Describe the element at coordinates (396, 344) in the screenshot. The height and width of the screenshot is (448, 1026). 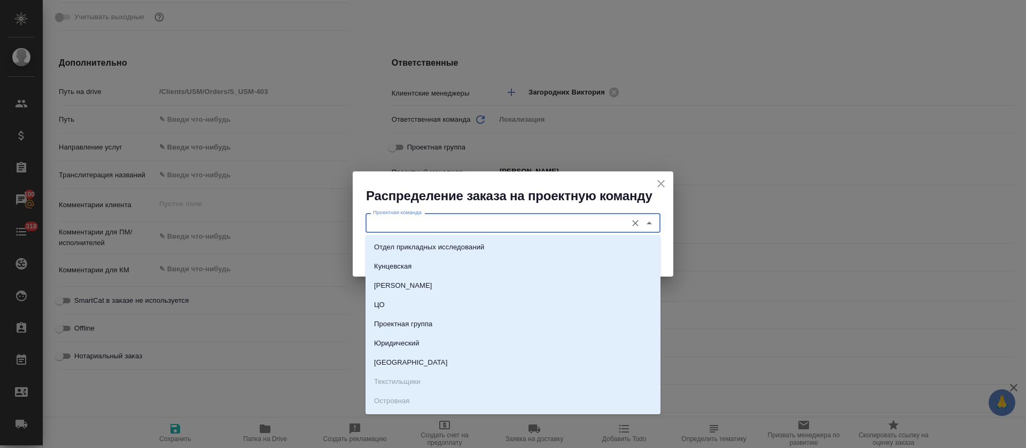
I see `p: Юридический` at that location.